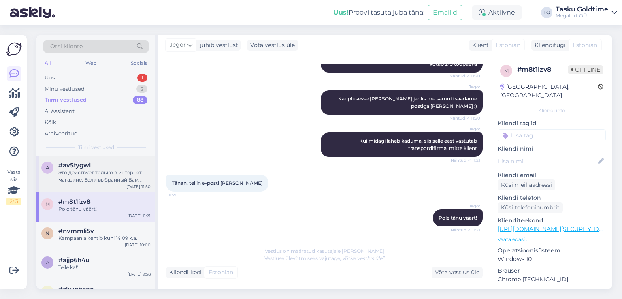 This screenshot has height=299, width=622. Describe the element at coordinates (530, 207) in the screenshot. I see `div: Küsi telefoninumbrit` at that location.